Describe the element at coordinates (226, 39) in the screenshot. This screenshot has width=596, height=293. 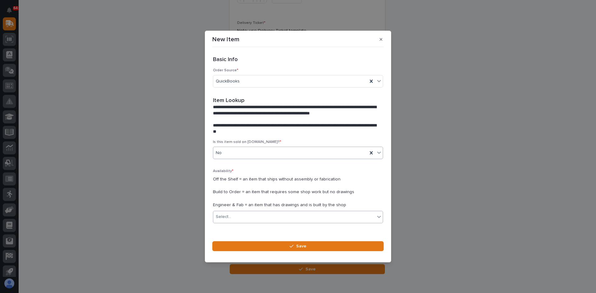
I see `p: New Item` at that location.